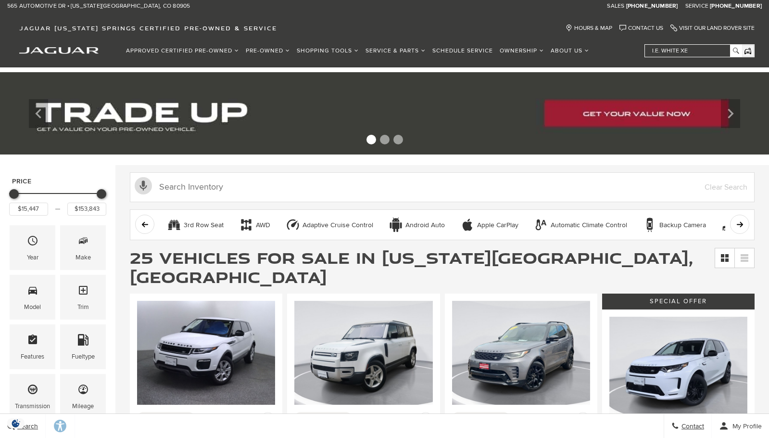  I want to click on img: 2024 Land Rover Discovery Sport S, so click(679, 368).